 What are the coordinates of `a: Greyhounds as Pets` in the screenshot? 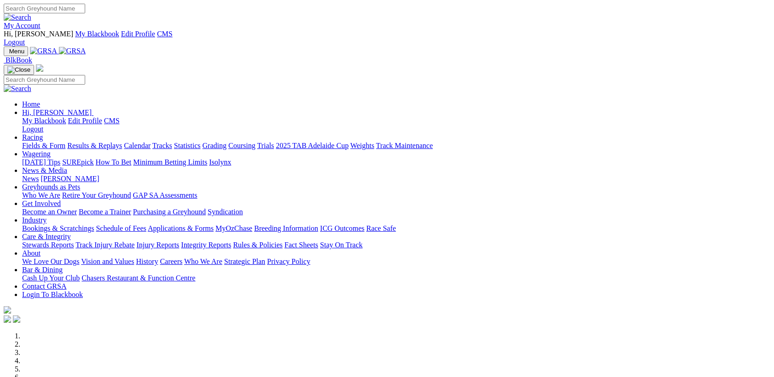 It's located at (51, 187).